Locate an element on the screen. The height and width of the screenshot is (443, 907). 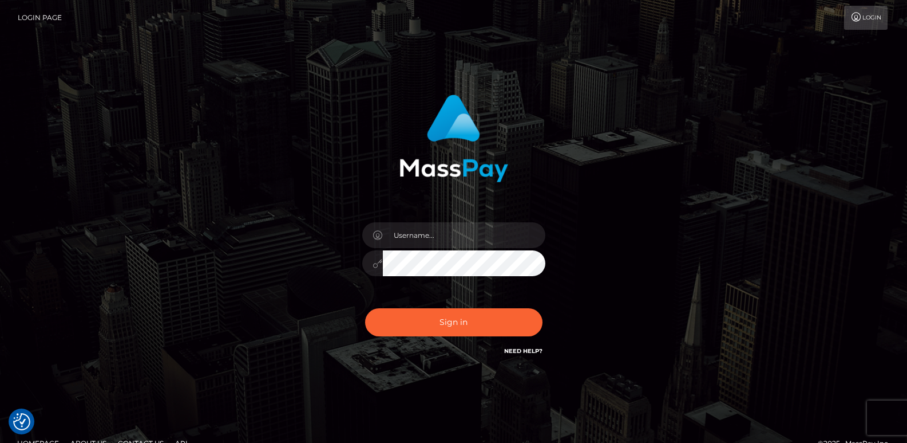
input: Username... is located at coordinates (464, 235).